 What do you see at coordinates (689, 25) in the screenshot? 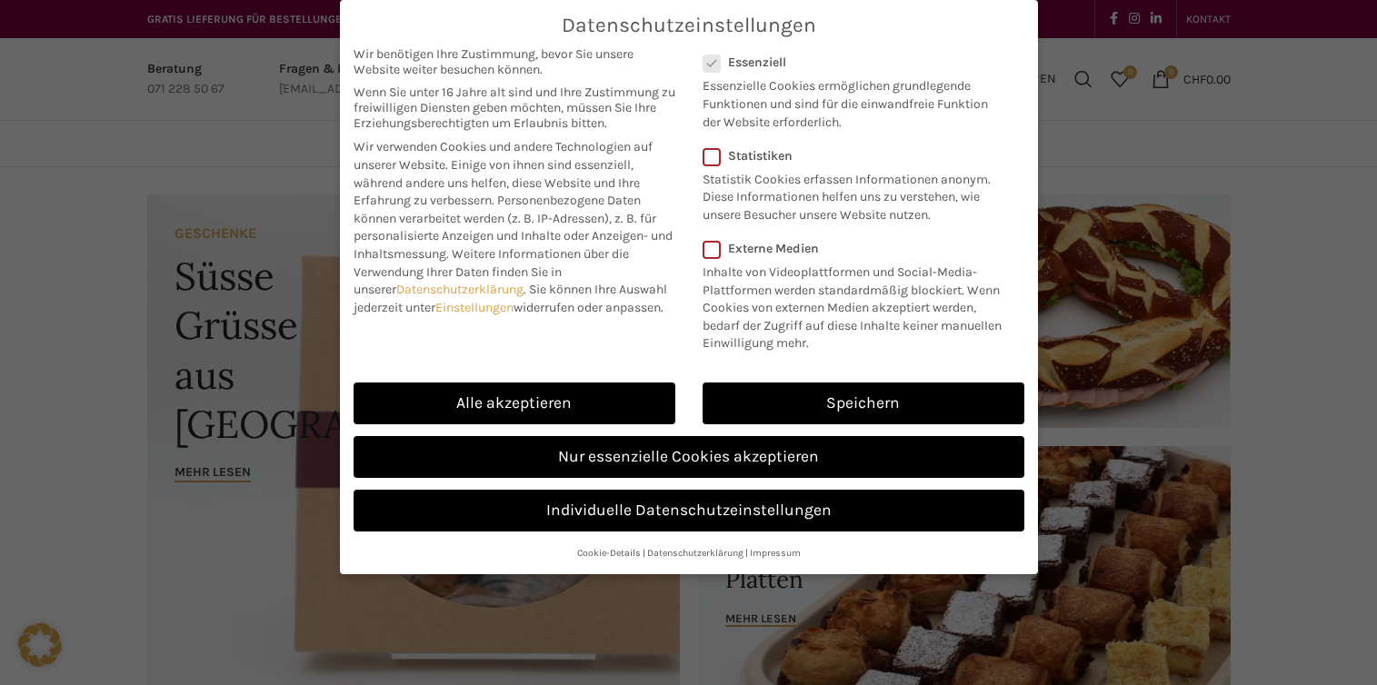
I see `span: Datenschutzeinstellungen` at bounding box center [689, 25].